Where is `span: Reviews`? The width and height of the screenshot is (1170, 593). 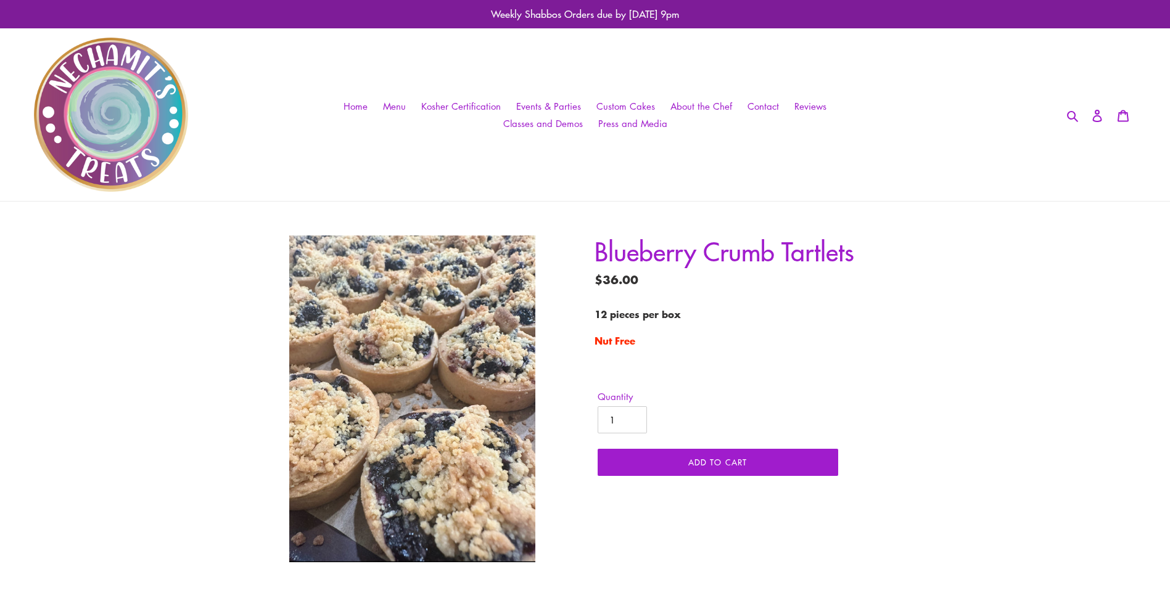
span: Reviews is located at coordinates (811, 106).